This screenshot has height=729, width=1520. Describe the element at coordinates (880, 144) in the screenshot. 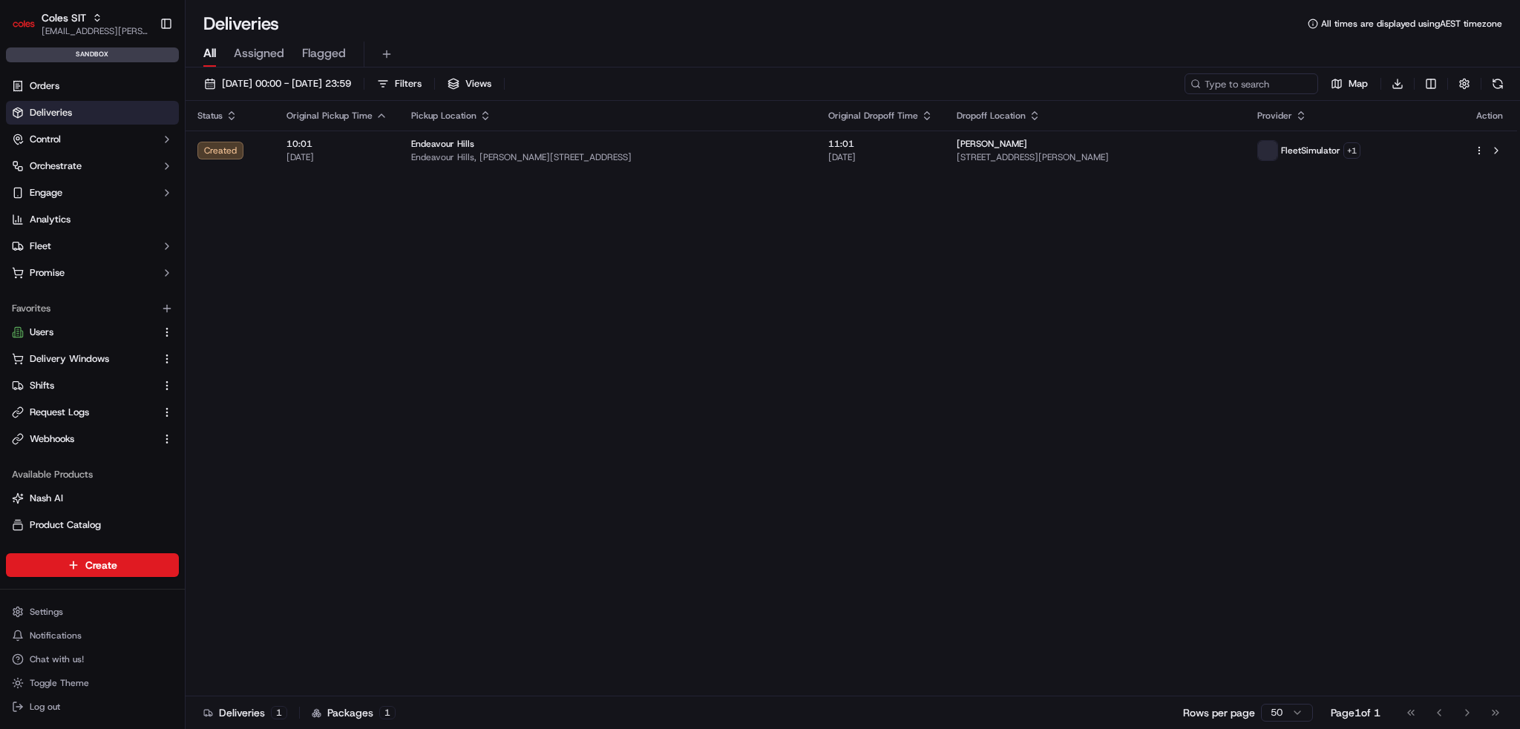

I see `span: 11:01` at that location.